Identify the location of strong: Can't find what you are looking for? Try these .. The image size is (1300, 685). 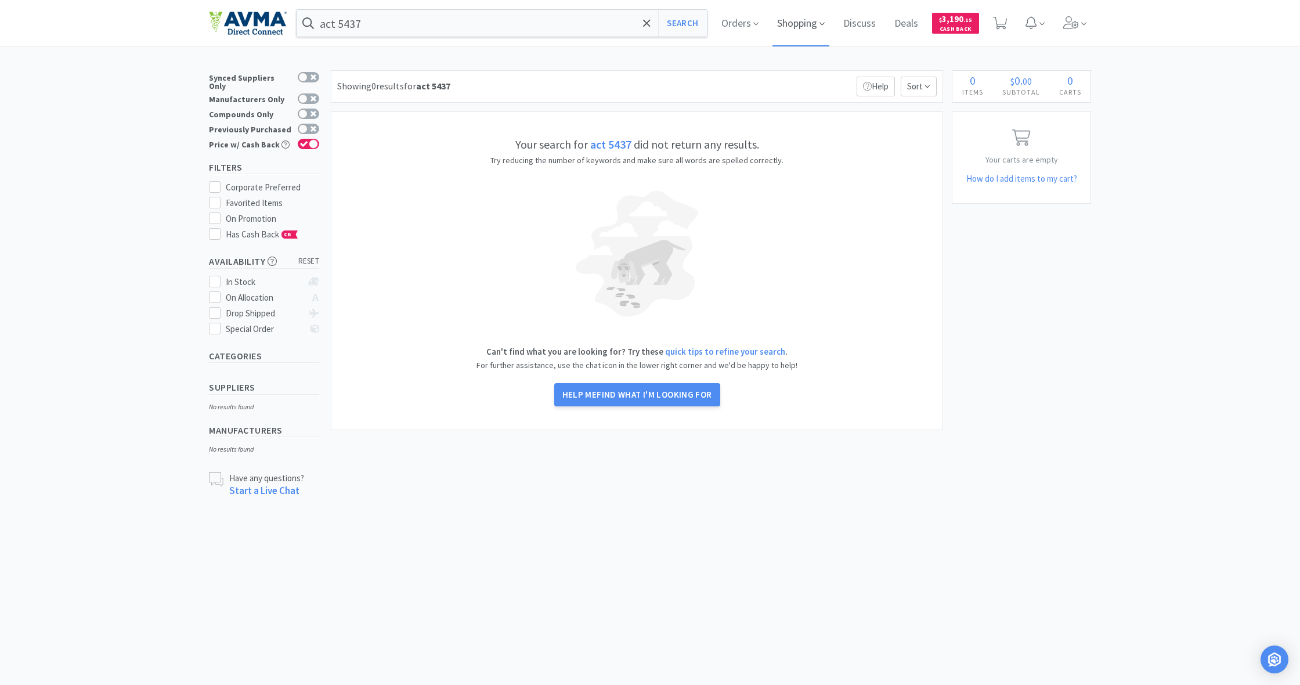
(636, 351).